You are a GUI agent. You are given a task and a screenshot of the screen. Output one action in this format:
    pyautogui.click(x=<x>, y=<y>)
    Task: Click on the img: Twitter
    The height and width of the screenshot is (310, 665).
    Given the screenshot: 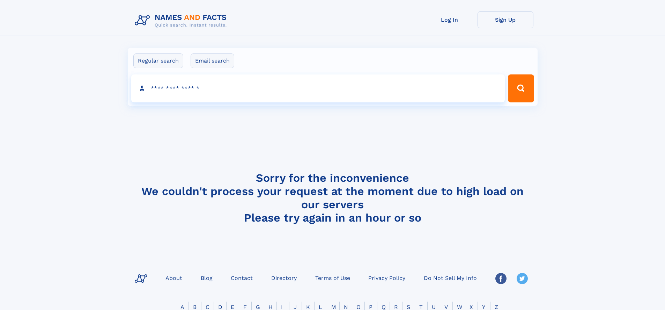 What is the action you would take?
    pyautogui.click(x=522, y=278)
    